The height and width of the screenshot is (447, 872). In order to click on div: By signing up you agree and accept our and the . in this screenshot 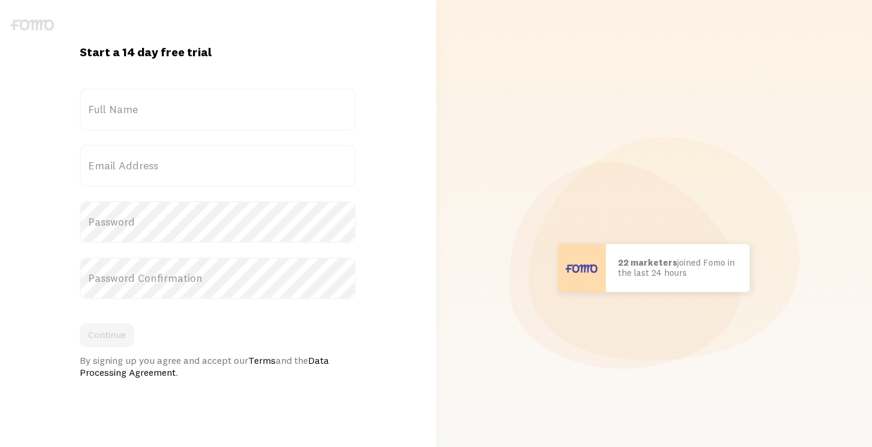, I will do `click(217, 367)`.